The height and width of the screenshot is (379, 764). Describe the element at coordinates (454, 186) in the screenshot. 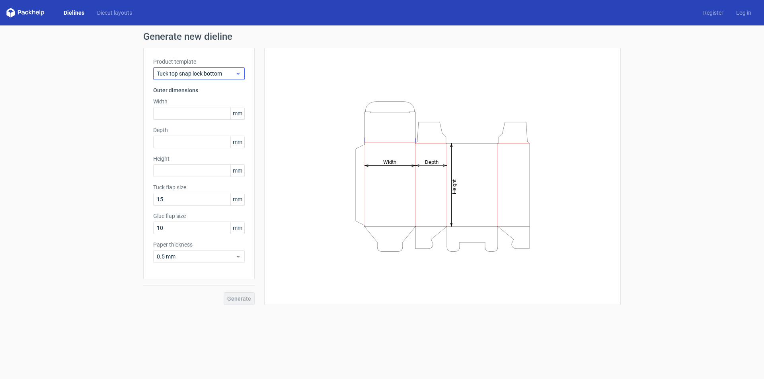

I see `tspan: Height` at that location.